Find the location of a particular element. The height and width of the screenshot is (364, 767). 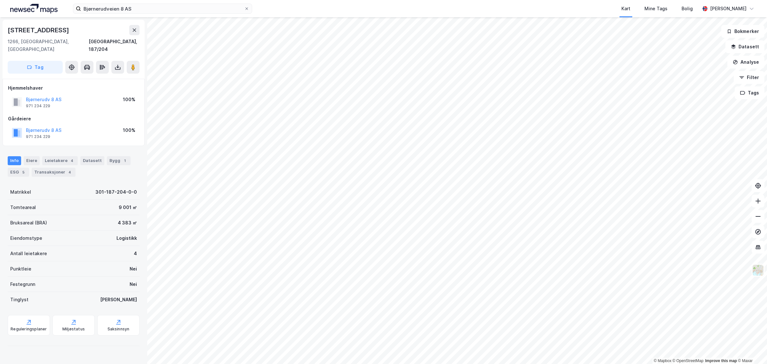

div: Tinglyst is located at coordinates (19, 300).